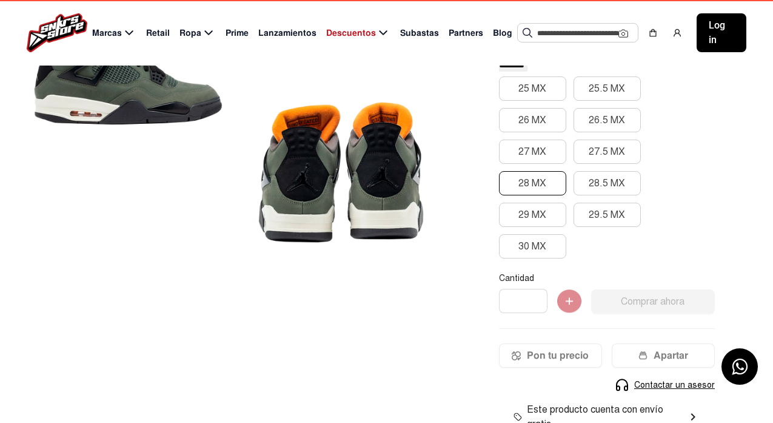  I want to click on span: Partners, so click(466, 33).